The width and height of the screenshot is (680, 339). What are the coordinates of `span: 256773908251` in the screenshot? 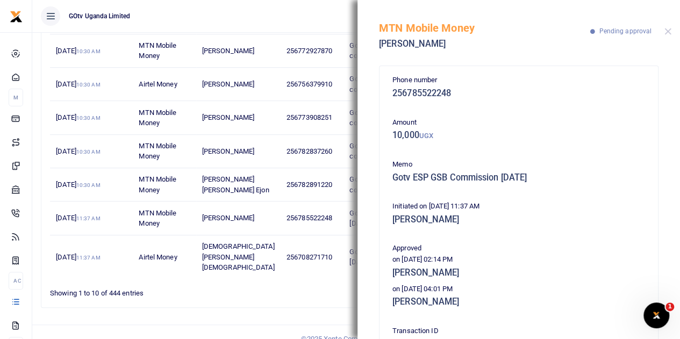 It's located at (309, 117).